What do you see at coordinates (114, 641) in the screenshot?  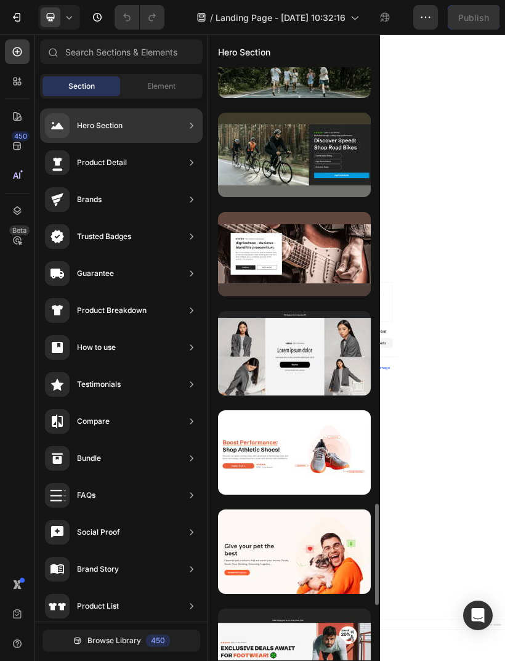 I see `span: Browse Library` at bounding box center [114, 641].